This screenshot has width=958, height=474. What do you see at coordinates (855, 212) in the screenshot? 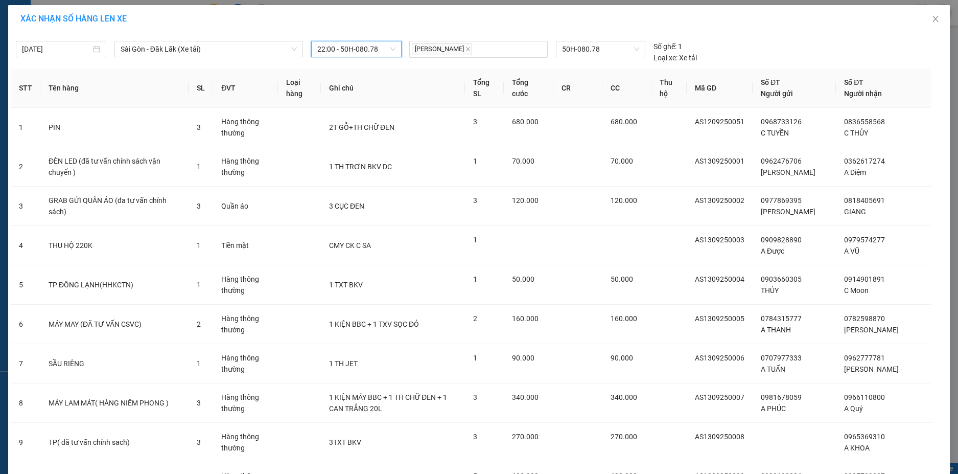
I see `span: GIANG` at bounding box center [855, 212].